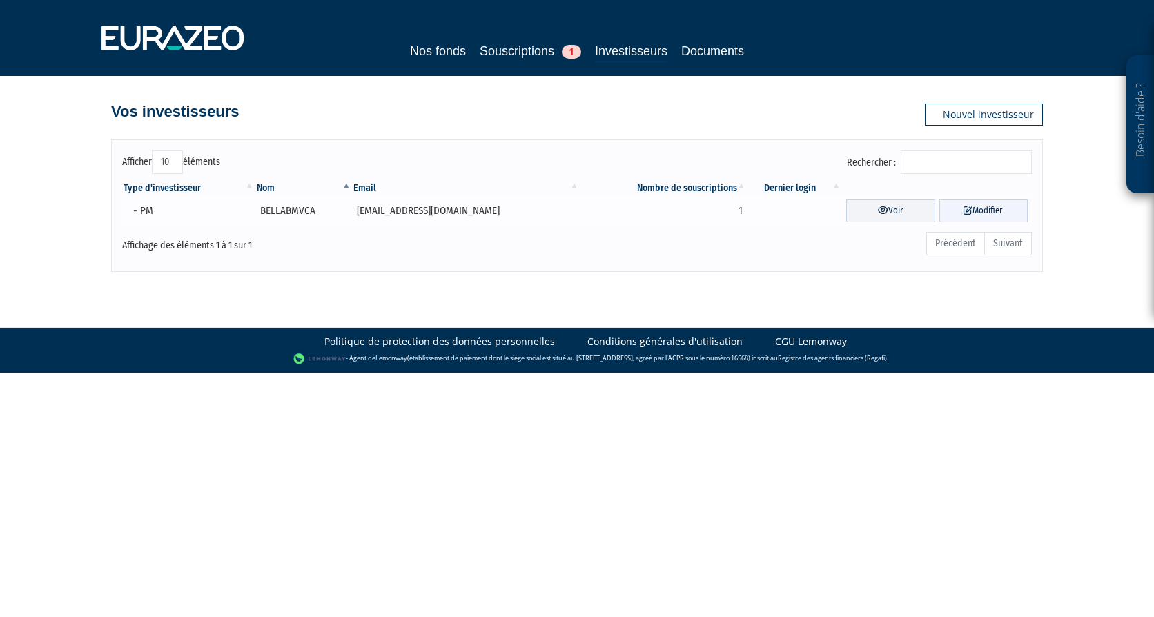  Describe the element at coordinates (795, 188) in the screenshot. I see `th: Dernier login : activer pour trier la colonne par ordre croissant` at that location.